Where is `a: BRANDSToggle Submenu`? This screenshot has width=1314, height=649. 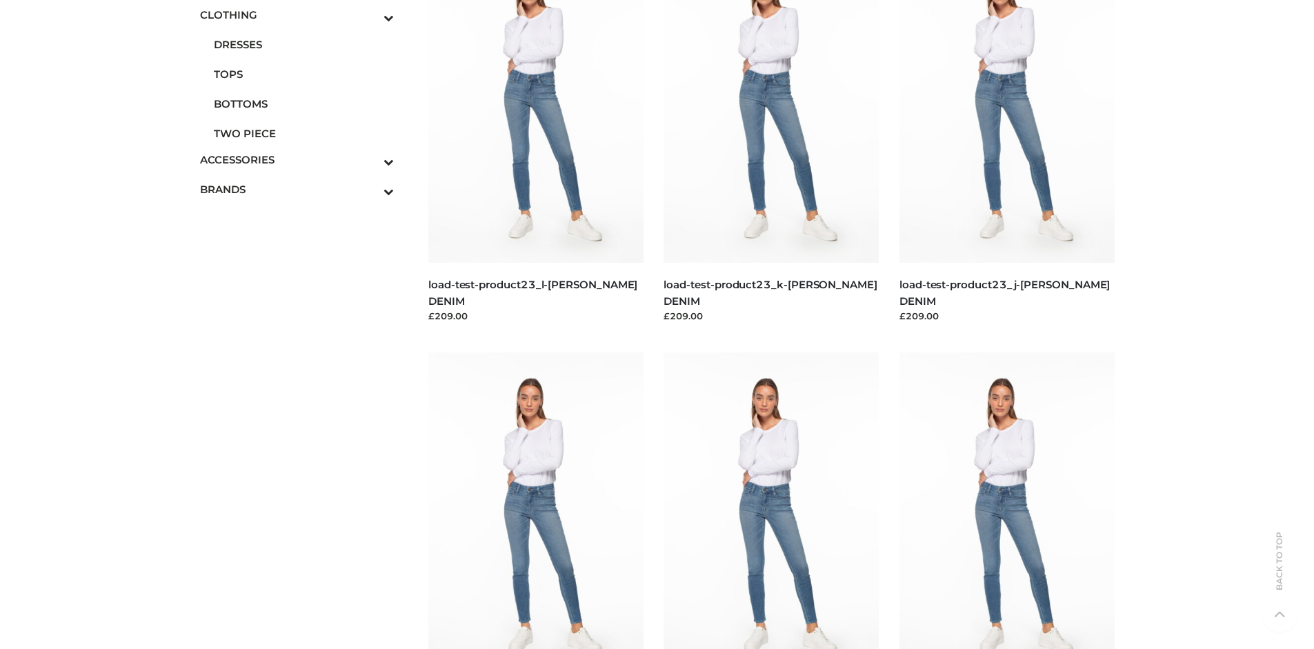
a: BRANDSToggle Submenu is located at coordinates (297, 189).